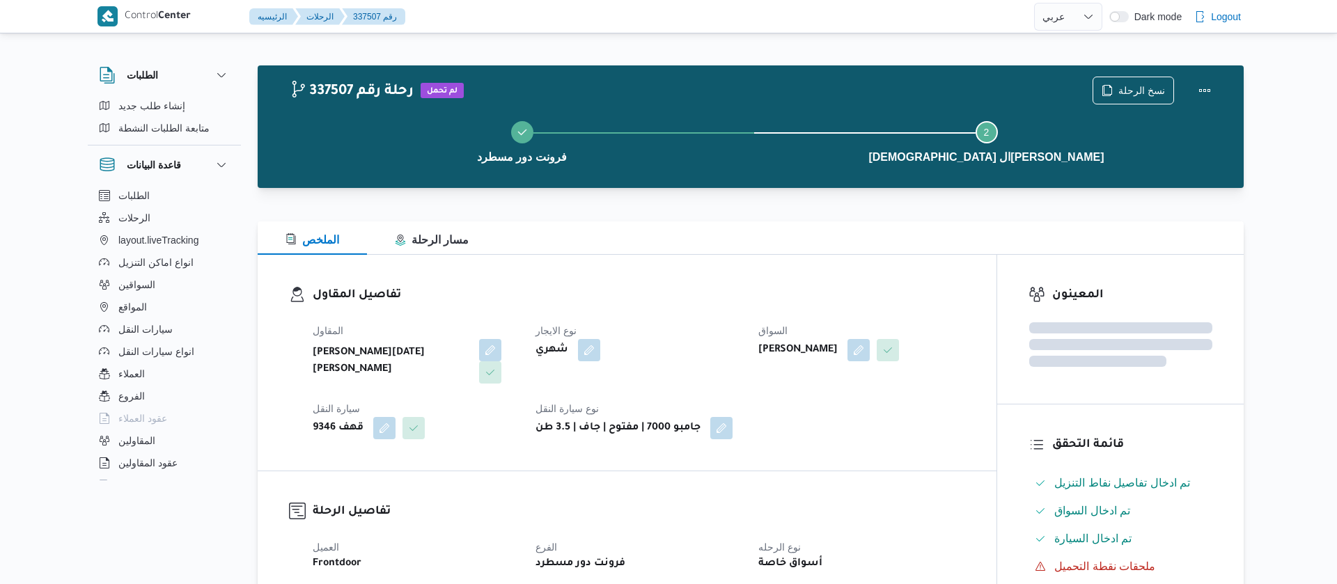  I want to click on button: تم ادخال السواق, so click(1121, 511).